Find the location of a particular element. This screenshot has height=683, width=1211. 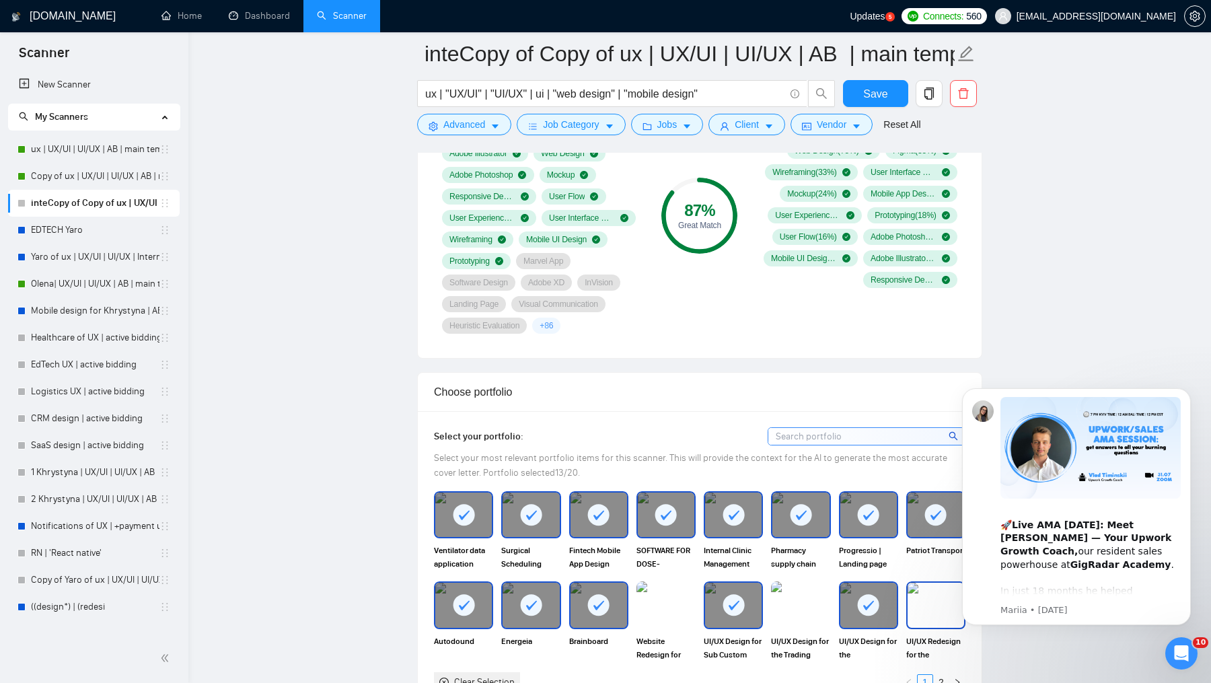

span: Web Design is located at coordinates (563, 153).